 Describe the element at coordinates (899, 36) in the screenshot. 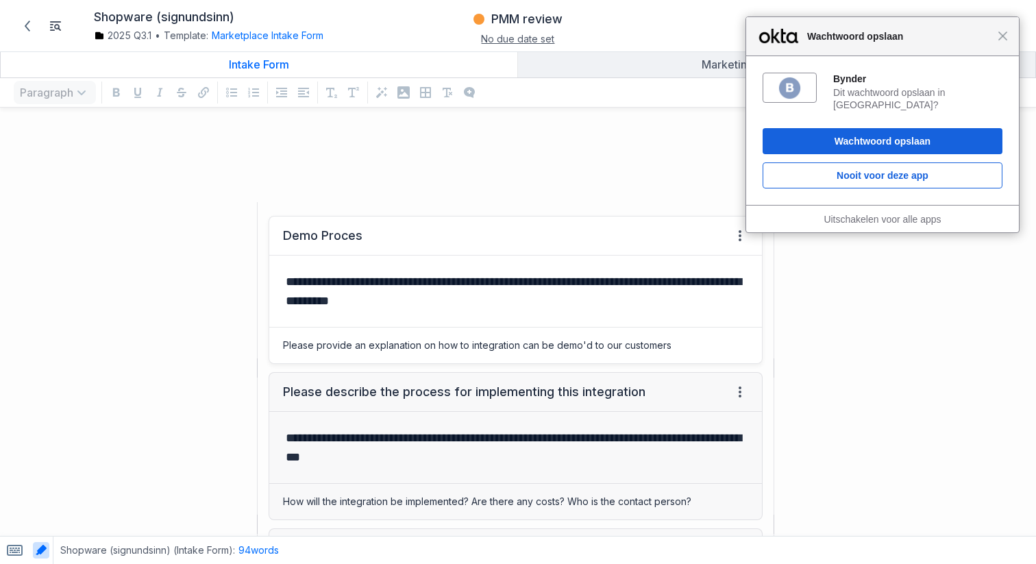

I see `span: Wachtwoord opslaan` at that location.